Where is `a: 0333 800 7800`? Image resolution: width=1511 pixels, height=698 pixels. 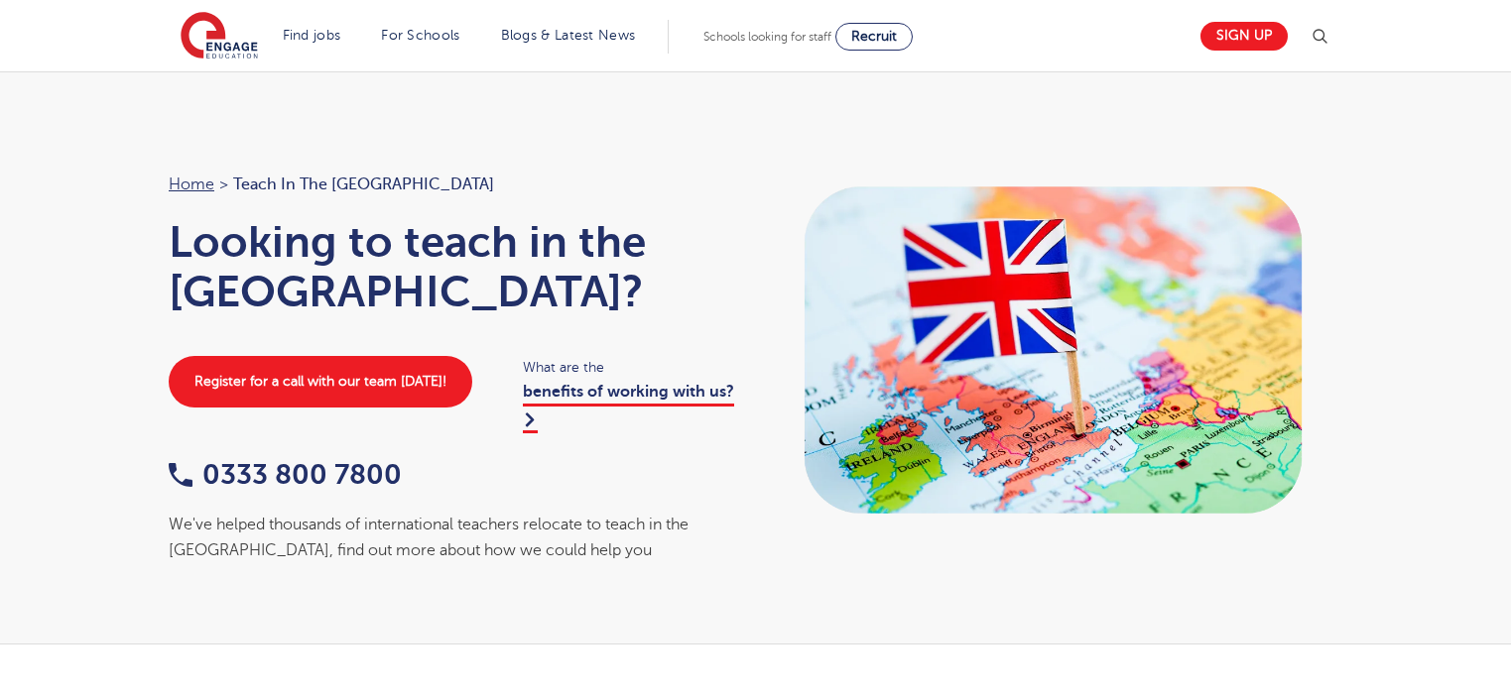 a: 0333 800 7800 is located at coordinates (285, 474).